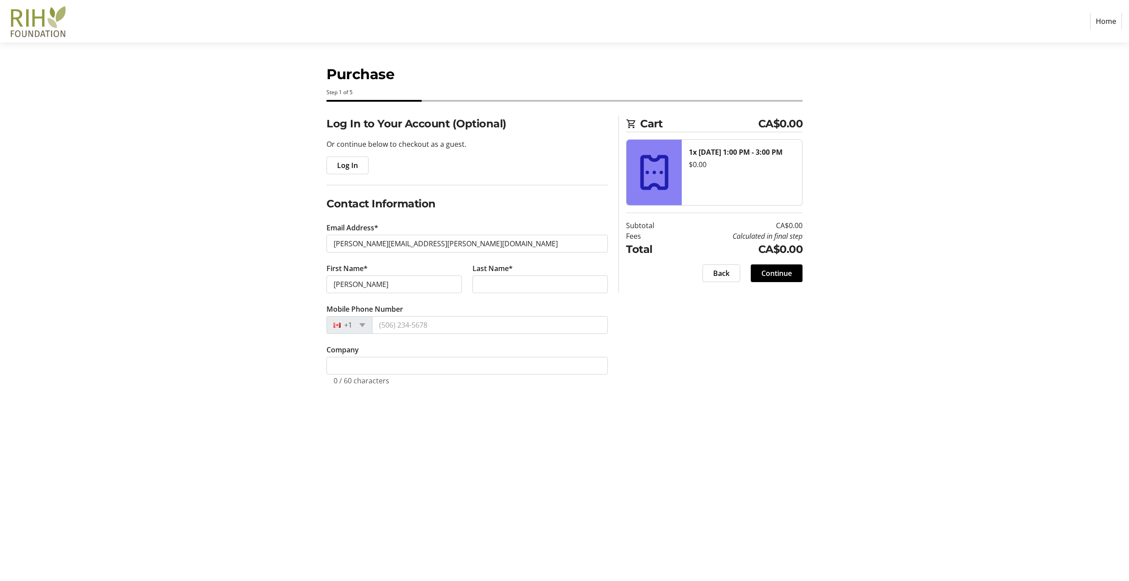 The height and width of the screenshot is (581, 1129). Describe the element at coordinates (347, 165) in the screenshot. I see `span: Log In` at that location.